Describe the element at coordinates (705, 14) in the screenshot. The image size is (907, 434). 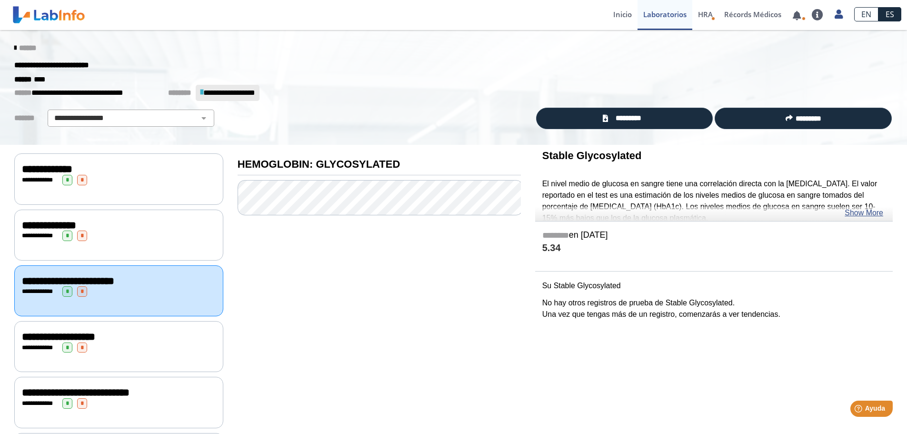
I see `span: HRA` at that location.